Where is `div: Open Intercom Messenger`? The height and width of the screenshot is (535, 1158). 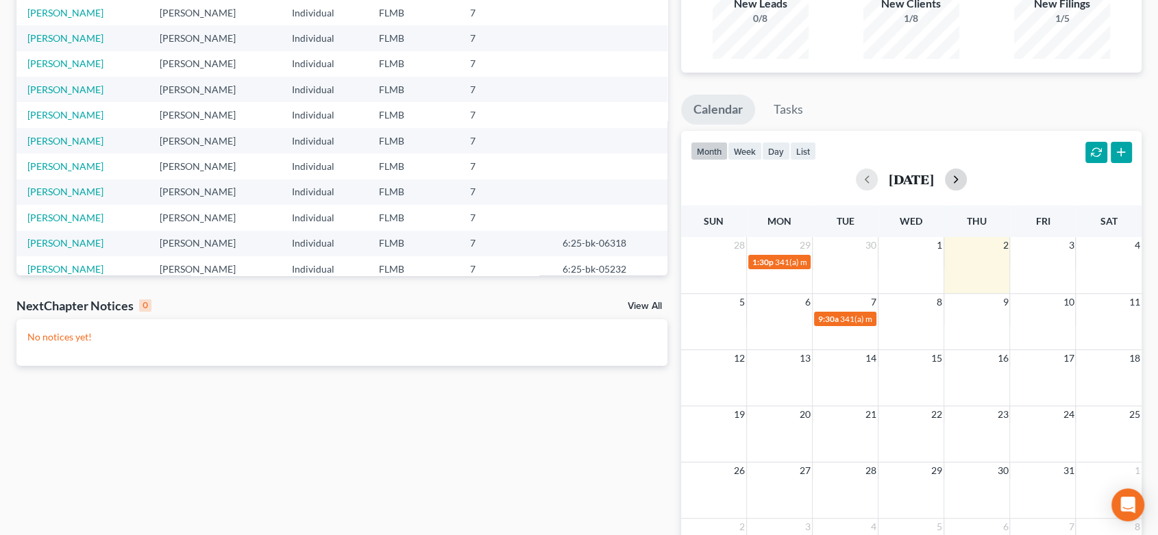
div: Open Intercom Messenger is located at coordinates (1127, 505).